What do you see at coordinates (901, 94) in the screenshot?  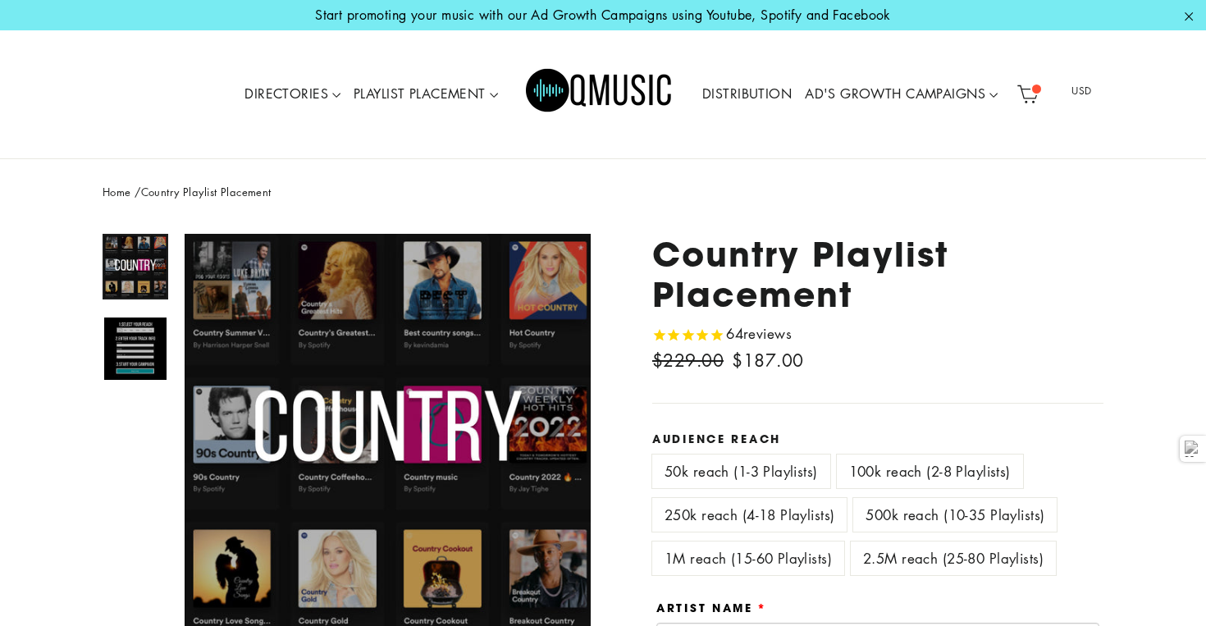 I see `a: AD'S GROWTH CAMPAIGNS` at bounding box center [901, 94].